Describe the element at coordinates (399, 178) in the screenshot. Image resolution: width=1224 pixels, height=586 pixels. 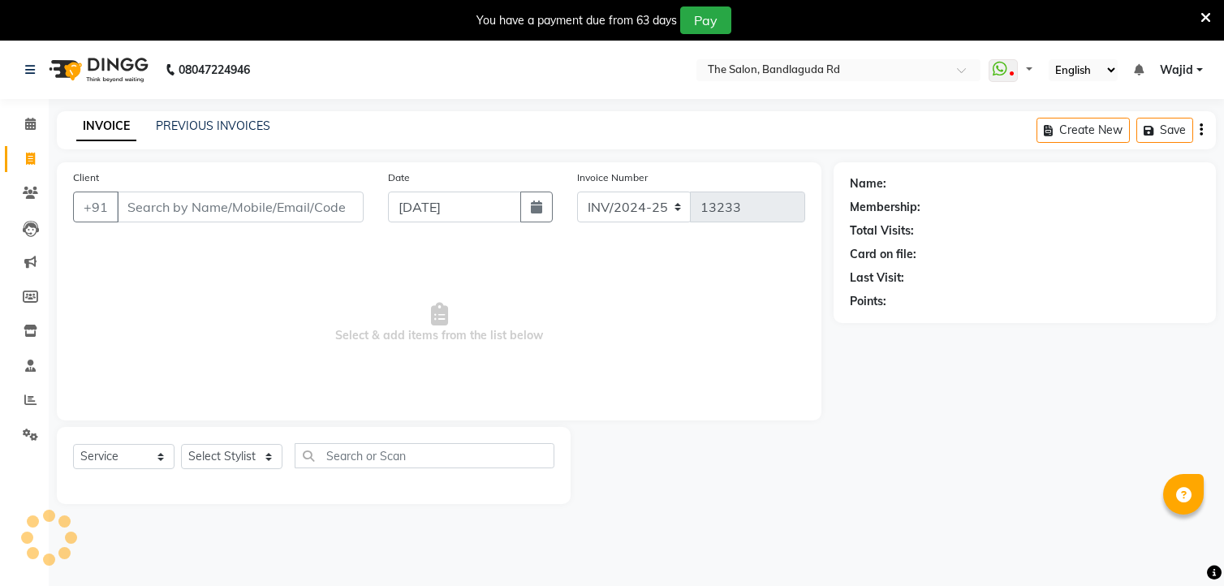
I see `label: Date` at that location.